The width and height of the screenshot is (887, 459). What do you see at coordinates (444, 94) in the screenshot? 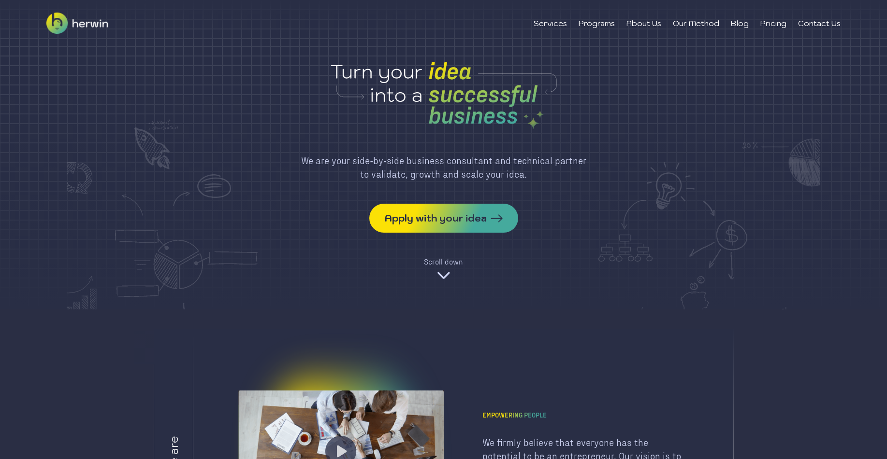
I see `img: hero image` at bounding box center [444, 94].